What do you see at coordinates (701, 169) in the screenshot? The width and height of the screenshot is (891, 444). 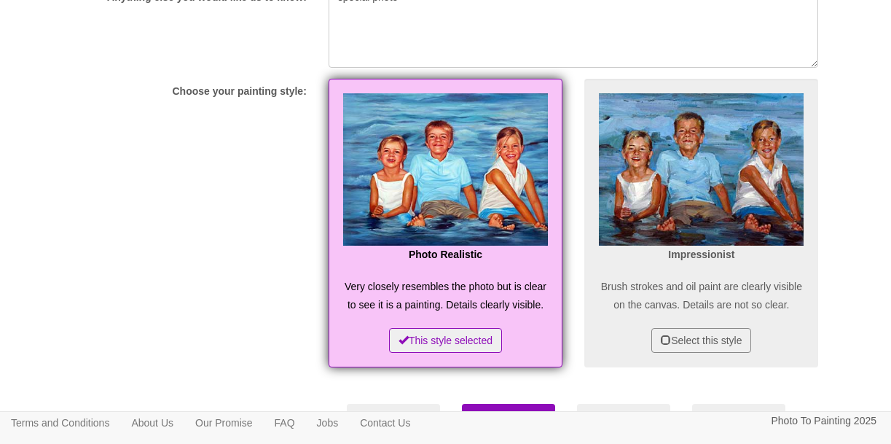 I see `img: Impressionist` at bounding box center [701, 169].